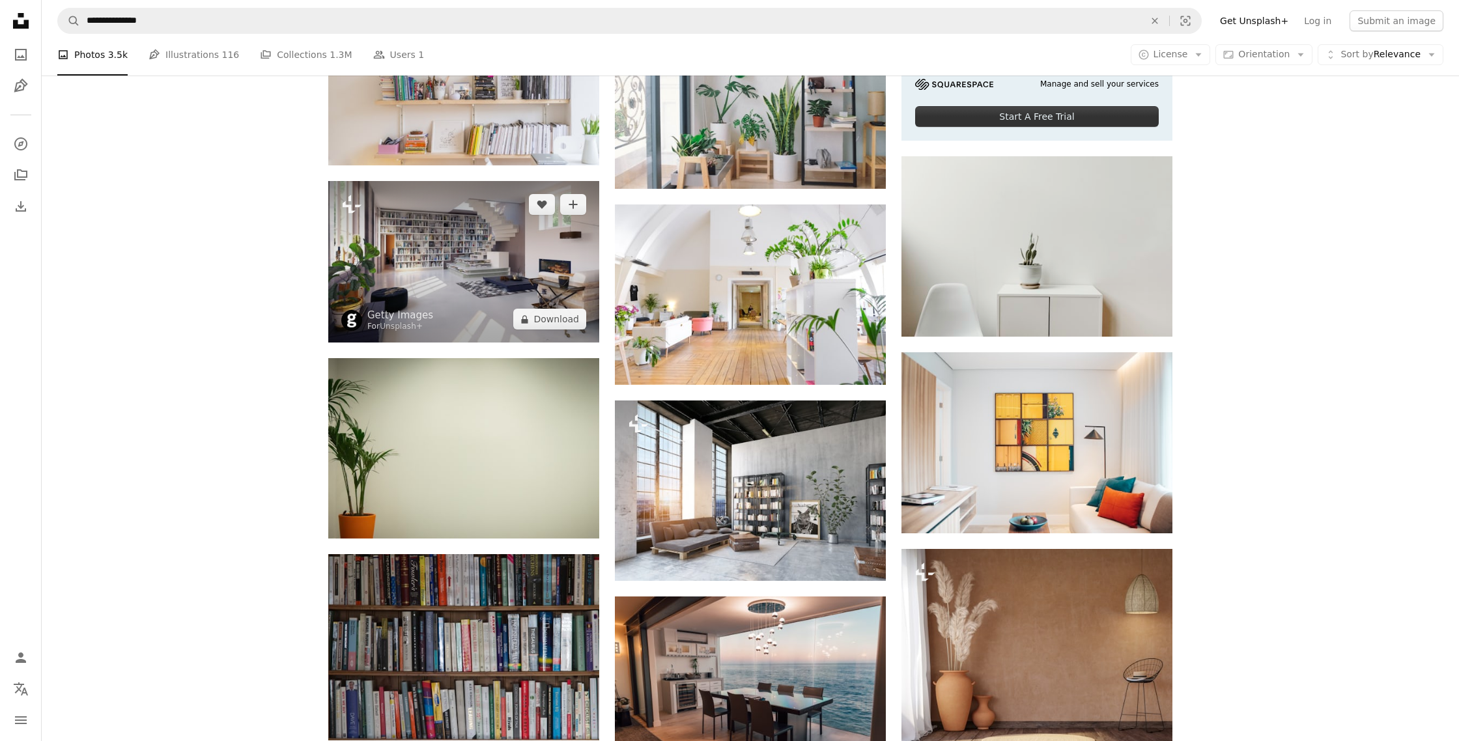  Describe the element at coordinates (464, 76) in the screenshot. I see `a: books on shelf` at that location.